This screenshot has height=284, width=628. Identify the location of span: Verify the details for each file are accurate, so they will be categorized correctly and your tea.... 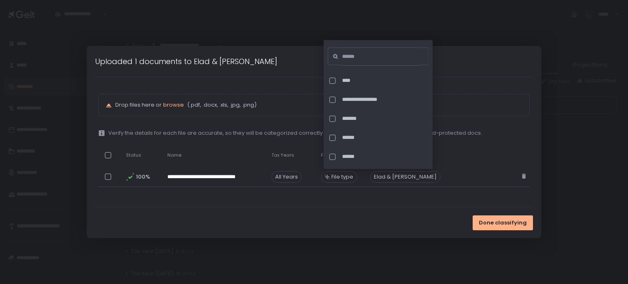
(295, 133).